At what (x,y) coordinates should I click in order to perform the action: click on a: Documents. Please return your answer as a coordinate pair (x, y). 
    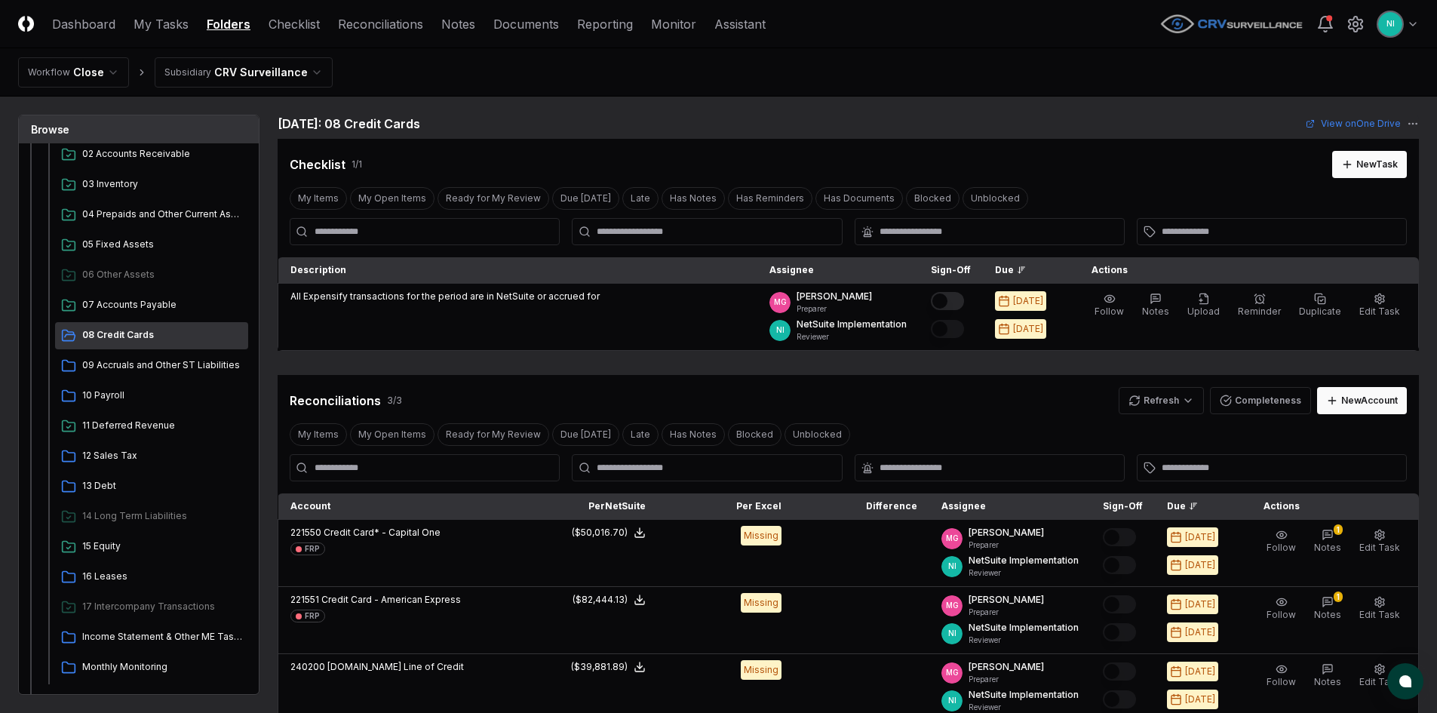
    Looking at the image, I should click on (526, 24).